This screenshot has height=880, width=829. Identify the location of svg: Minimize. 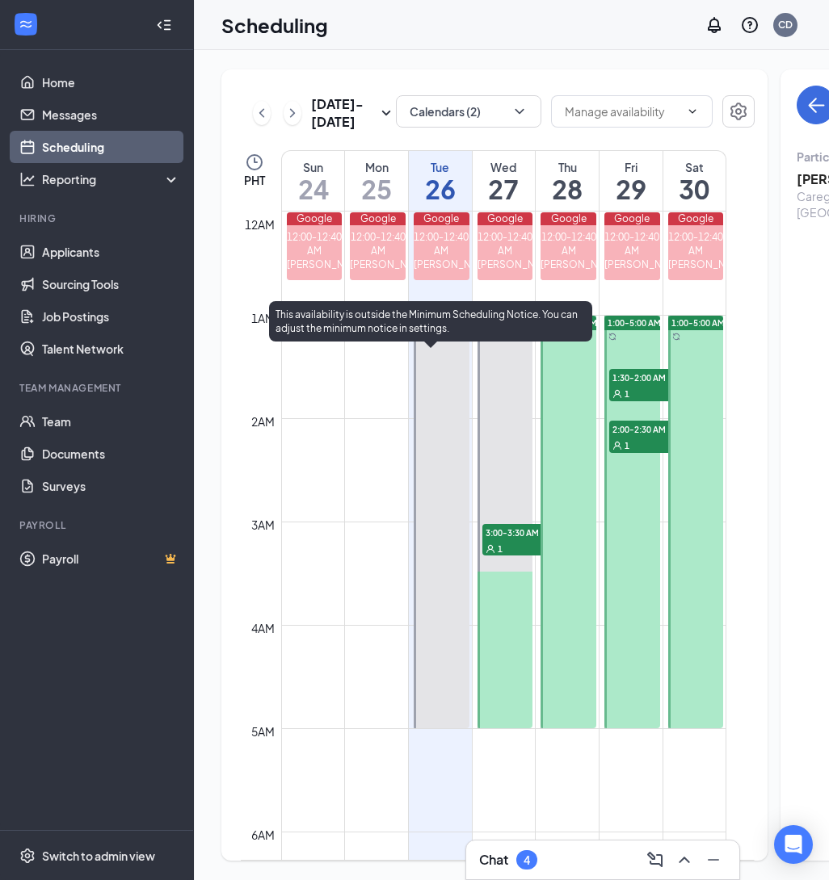
(713, 860).